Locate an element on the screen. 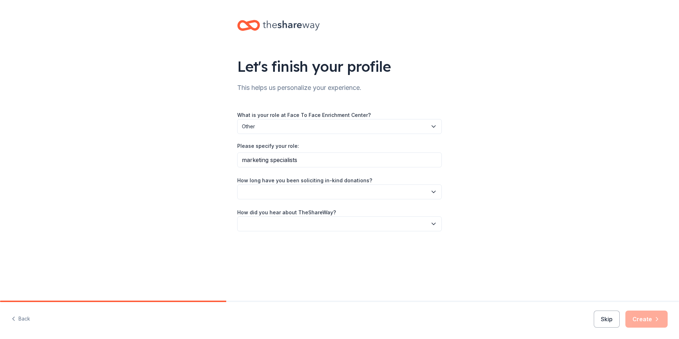 The width and height of the screenshot is (679, 339). label: What is your role at Face To Face Enrichment Center? is located at coordinates (304, 115).